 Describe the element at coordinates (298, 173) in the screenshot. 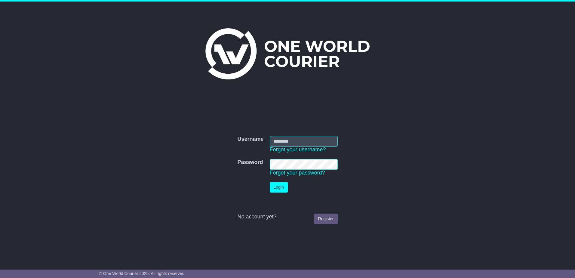

I see `a: Forgot your password?` at that location.